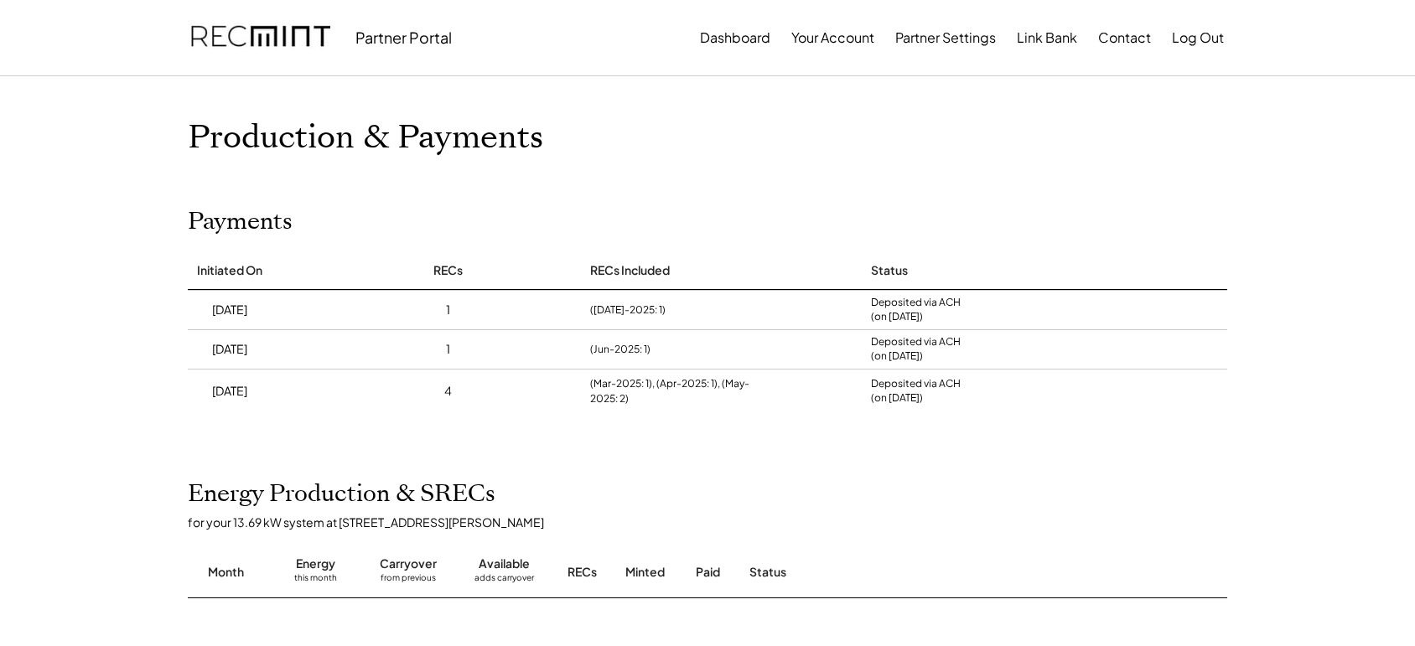  What do you see at coordinates (408, 581) in the screenshot?
I see `div: from previous` at bounding box center [408, 581].